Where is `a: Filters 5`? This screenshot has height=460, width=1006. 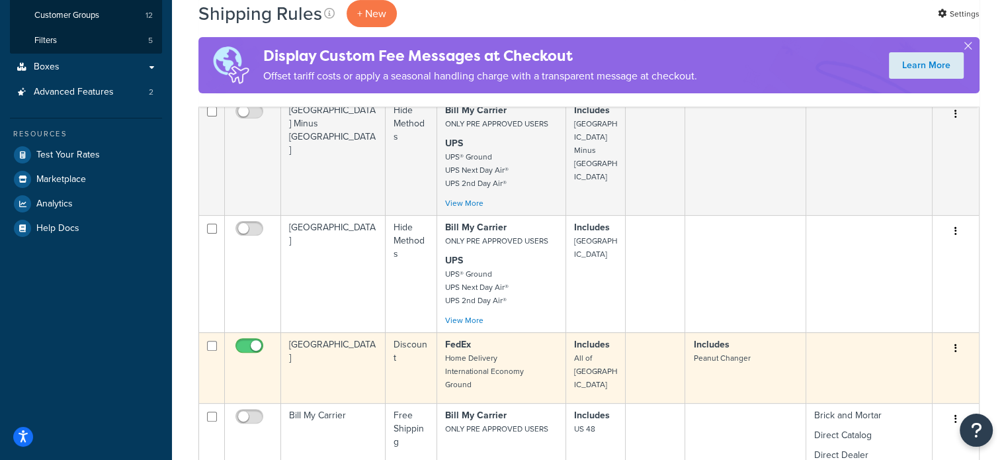
a: Filters 5 is located at coordinates (86, 40).